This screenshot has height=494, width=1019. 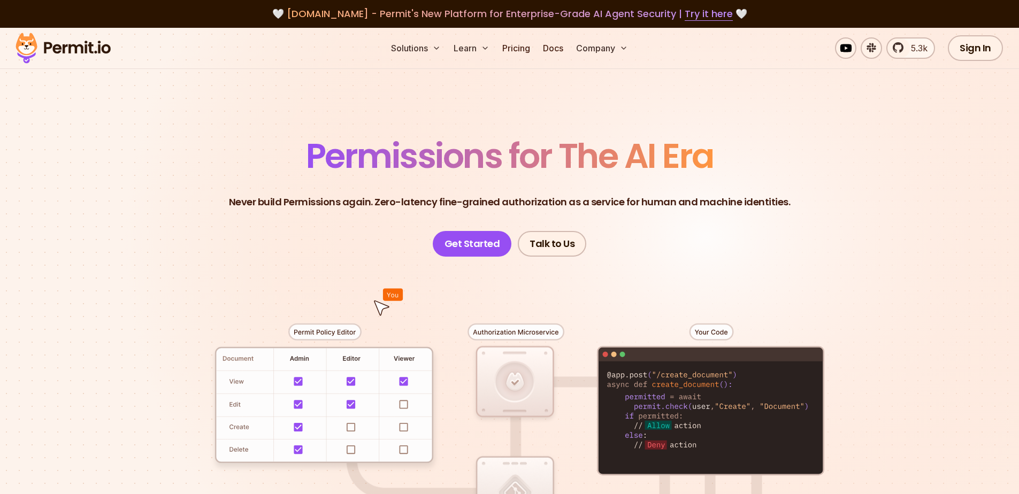 What do you see at coordinates (552, 244) in the screenshot?
I see `a: Talk to Us` at bounding box center [552, 244].